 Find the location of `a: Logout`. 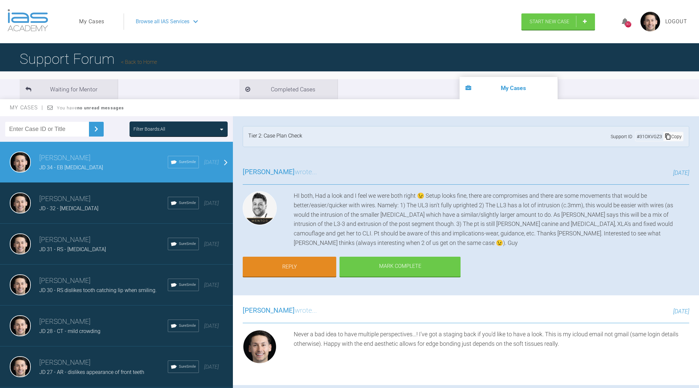

a: Logout is located at coordinates (676, 22).